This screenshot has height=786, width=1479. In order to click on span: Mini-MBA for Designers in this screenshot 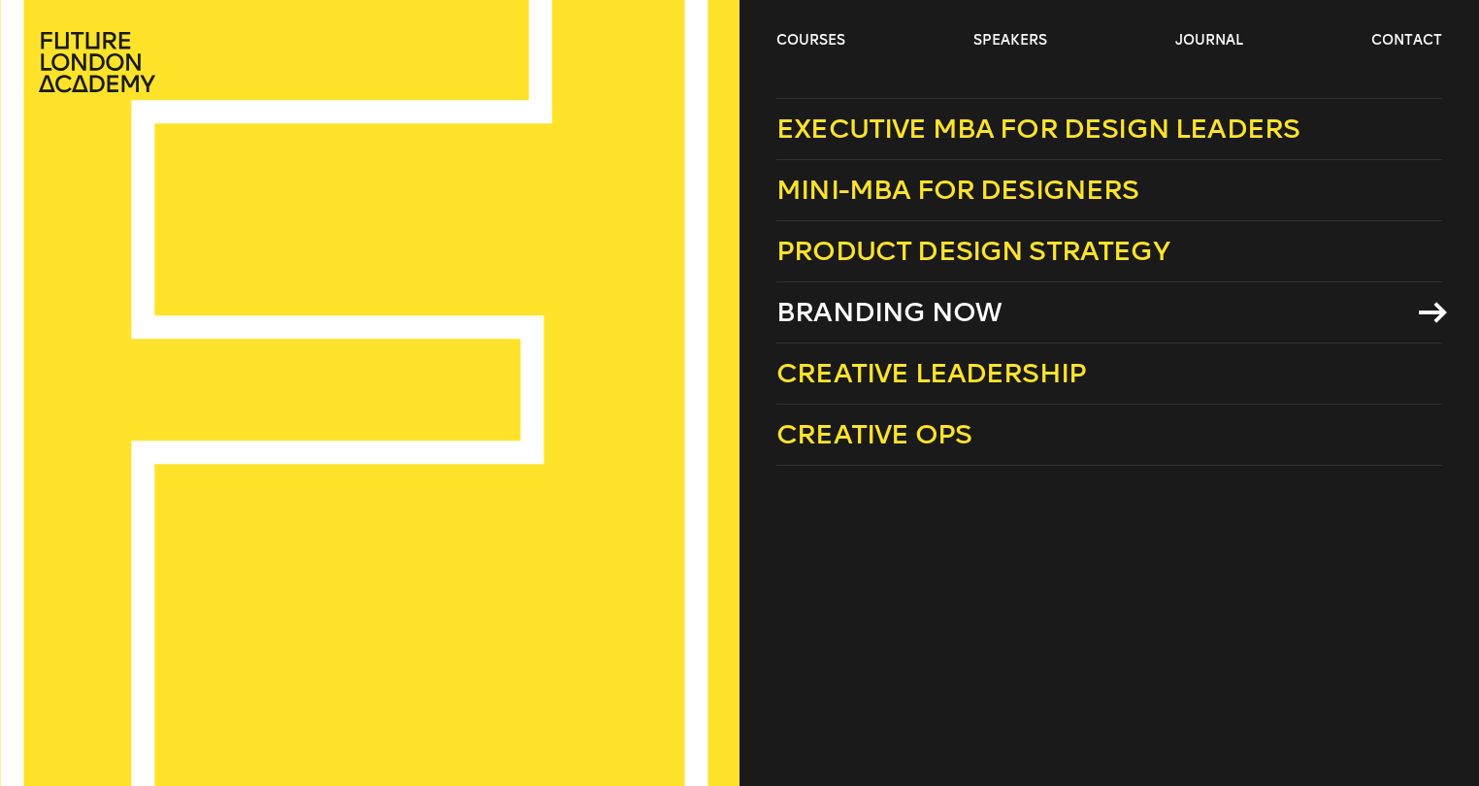, I will do `click(958, 189)`.